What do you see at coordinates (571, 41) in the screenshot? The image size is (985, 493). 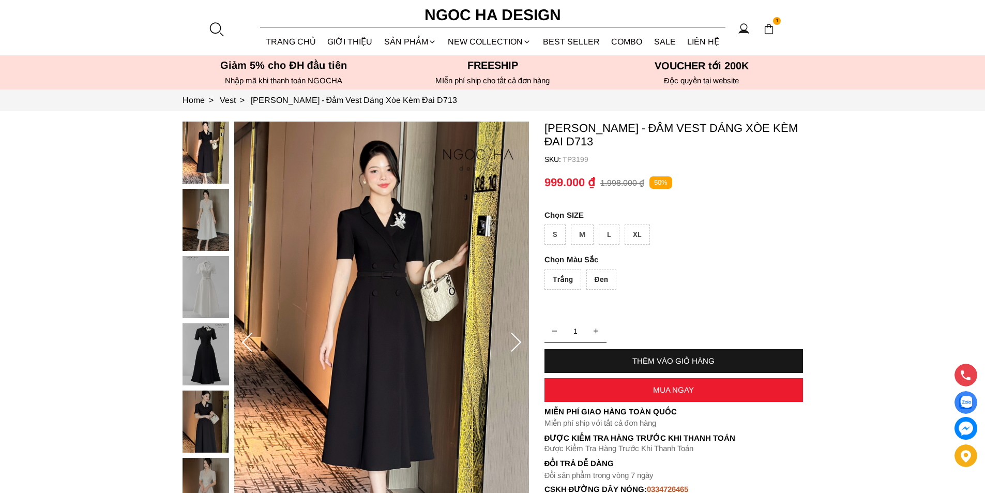 I see `a: BEST SELLER` at bounding box center [571, 41].